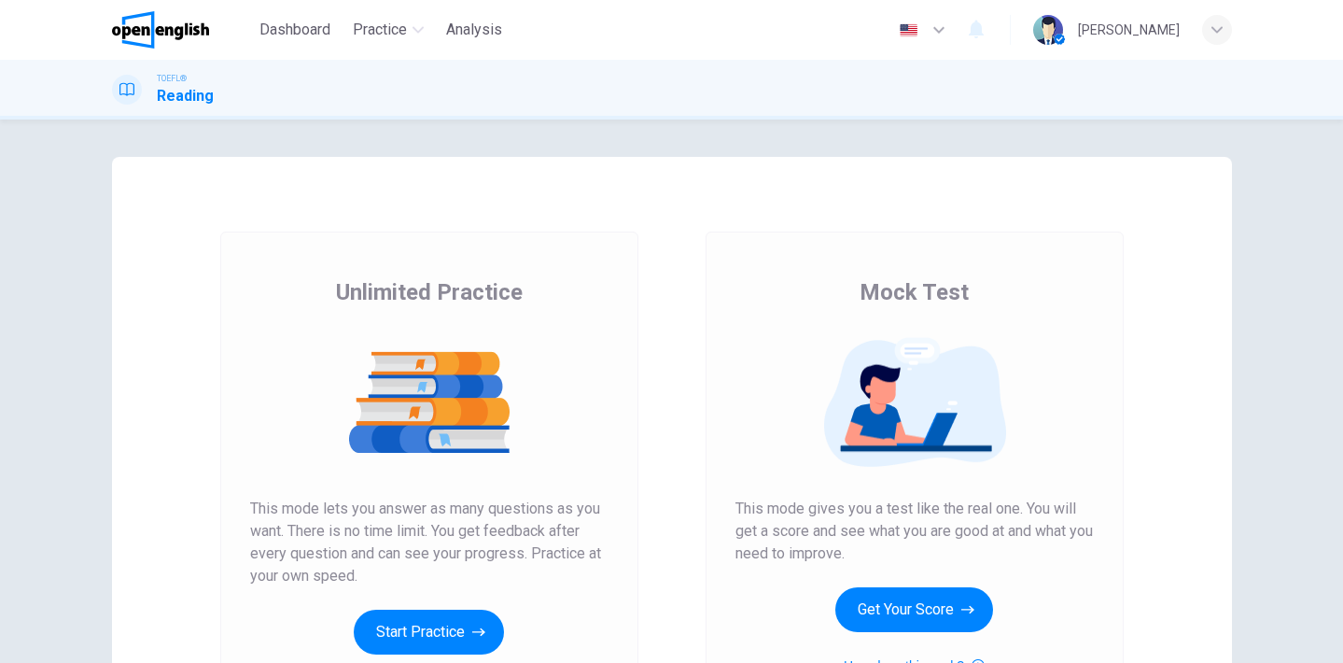 The height and width of the screenshot is (663, 1343). I want to click on a: OpenEnglish logo, so click(182, 30).